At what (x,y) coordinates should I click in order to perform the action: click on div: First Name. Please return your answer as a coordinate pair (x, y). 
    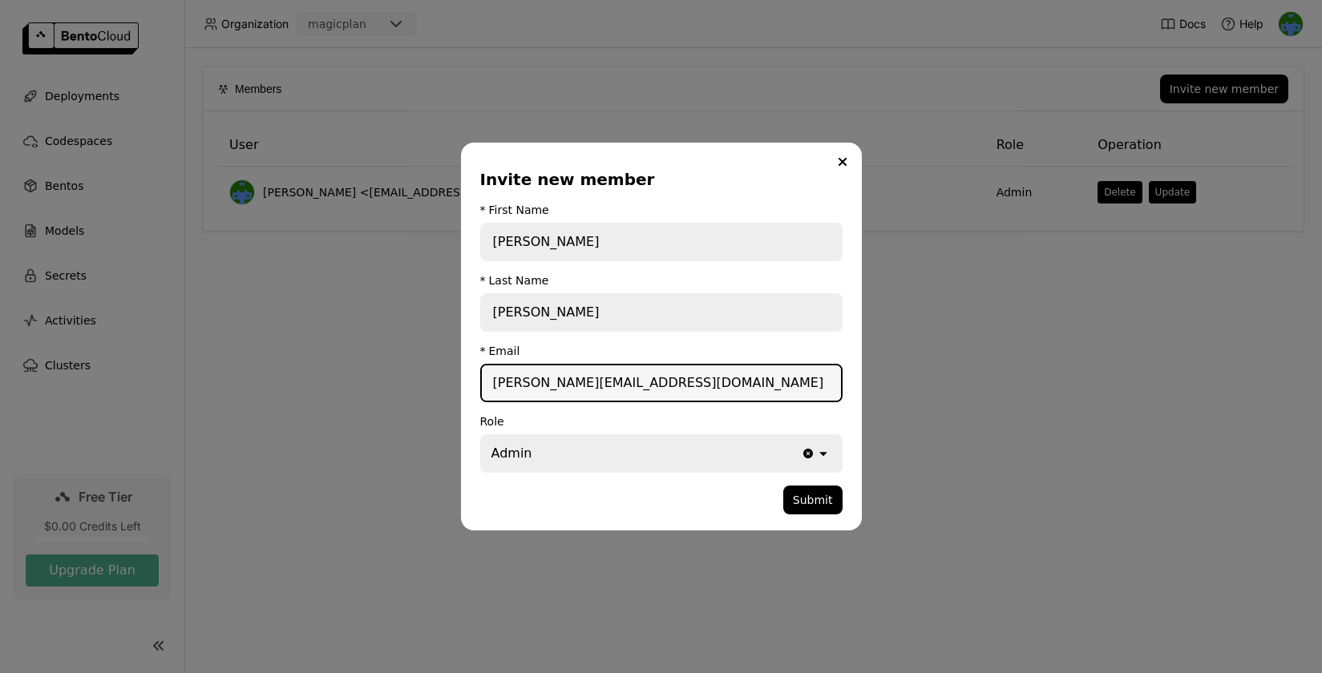
    Looking at the image, I should click on (519, 210).